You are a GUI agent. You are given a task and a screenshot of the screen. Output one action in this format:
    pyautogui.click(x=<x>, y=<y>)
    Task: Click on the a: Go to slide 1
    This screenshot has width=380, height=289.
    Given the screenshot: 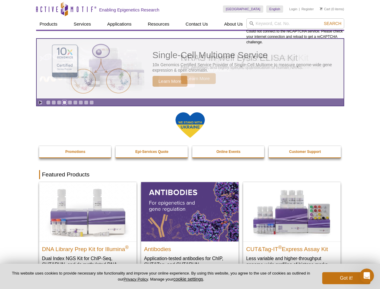 What is the action you would take?
    pyautogui.click(x=48, y=102)
    